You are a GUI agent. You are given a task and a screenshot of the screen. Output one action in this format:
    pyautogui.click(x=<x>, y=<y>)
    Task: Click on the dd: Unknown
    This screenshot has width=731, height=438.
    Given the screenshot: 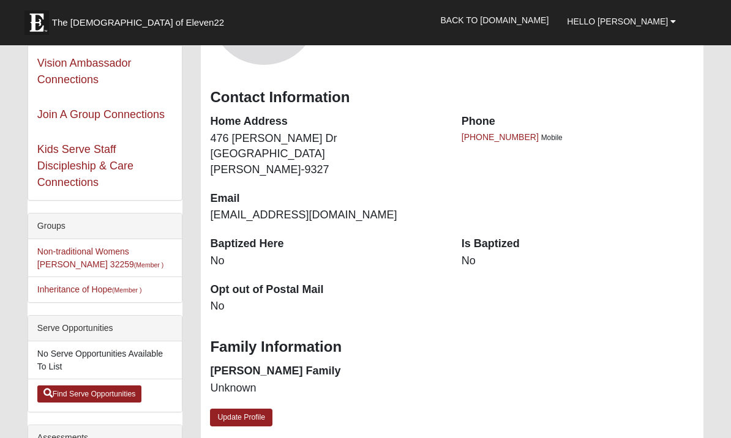 What is the action you would take?
    pyautogui.click(x=326, y=389)
    